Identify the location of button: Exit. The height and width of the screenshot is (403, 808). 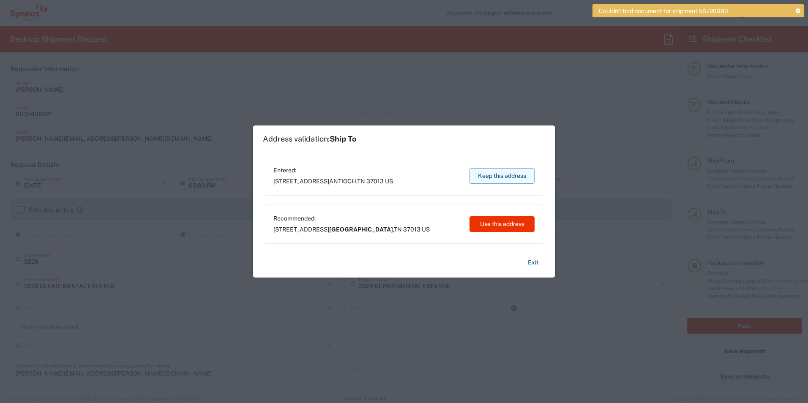
(533, 262).